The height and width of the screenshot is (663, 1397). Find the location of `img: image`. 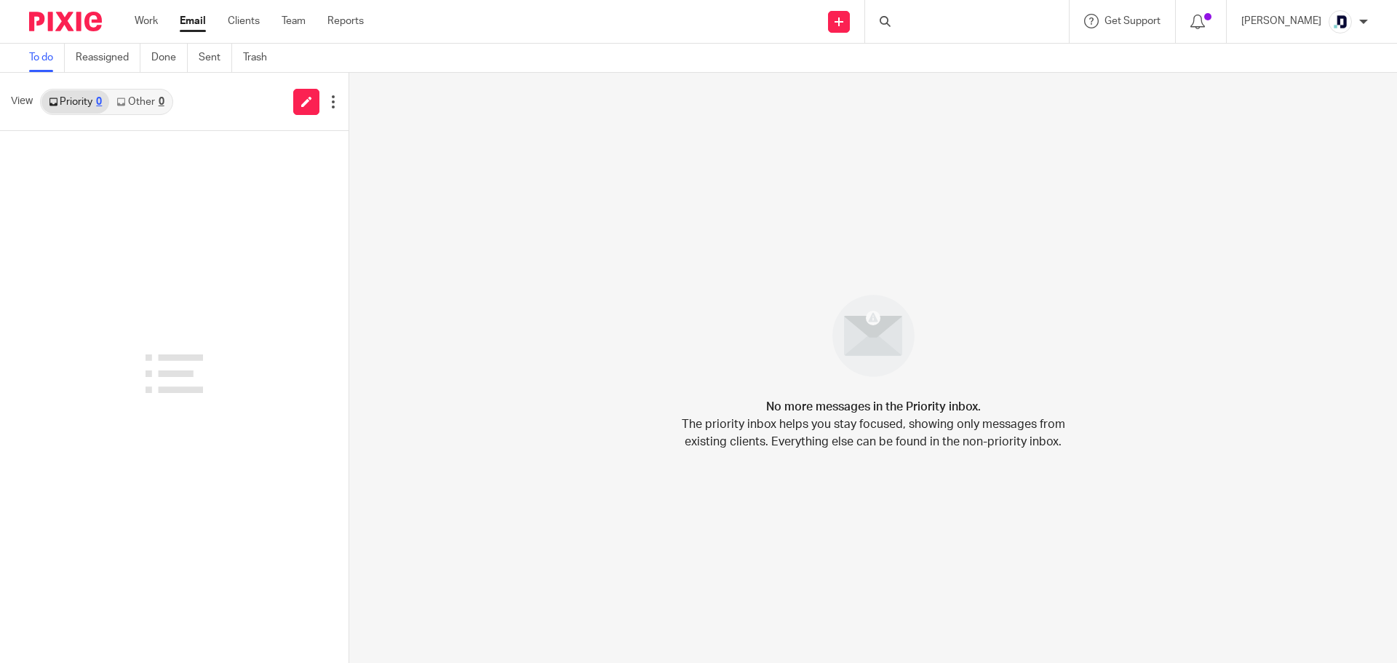

img: image is located at coordinates (873, 336).